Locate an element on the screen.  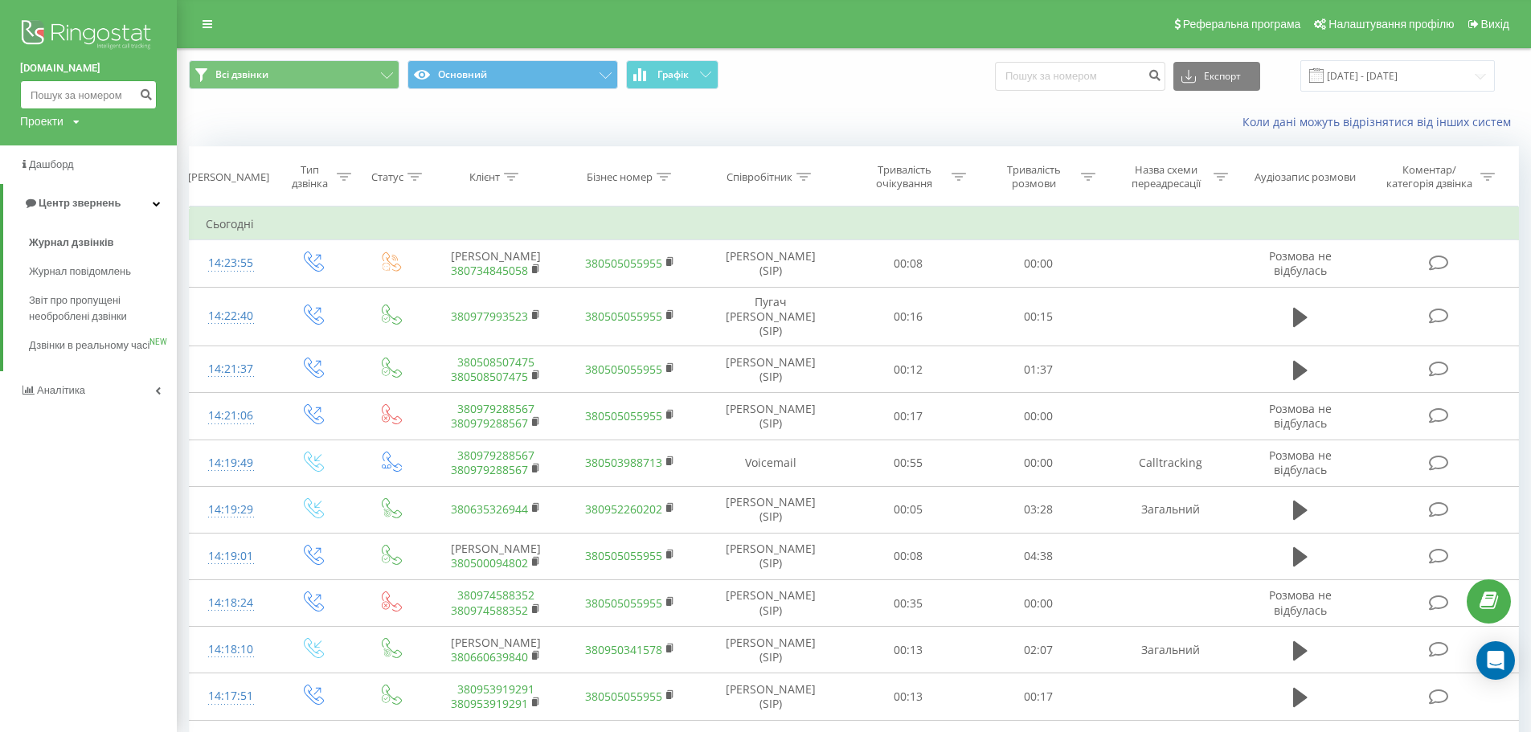
div: Тривалість очікування is located at coordinates (904, 177).